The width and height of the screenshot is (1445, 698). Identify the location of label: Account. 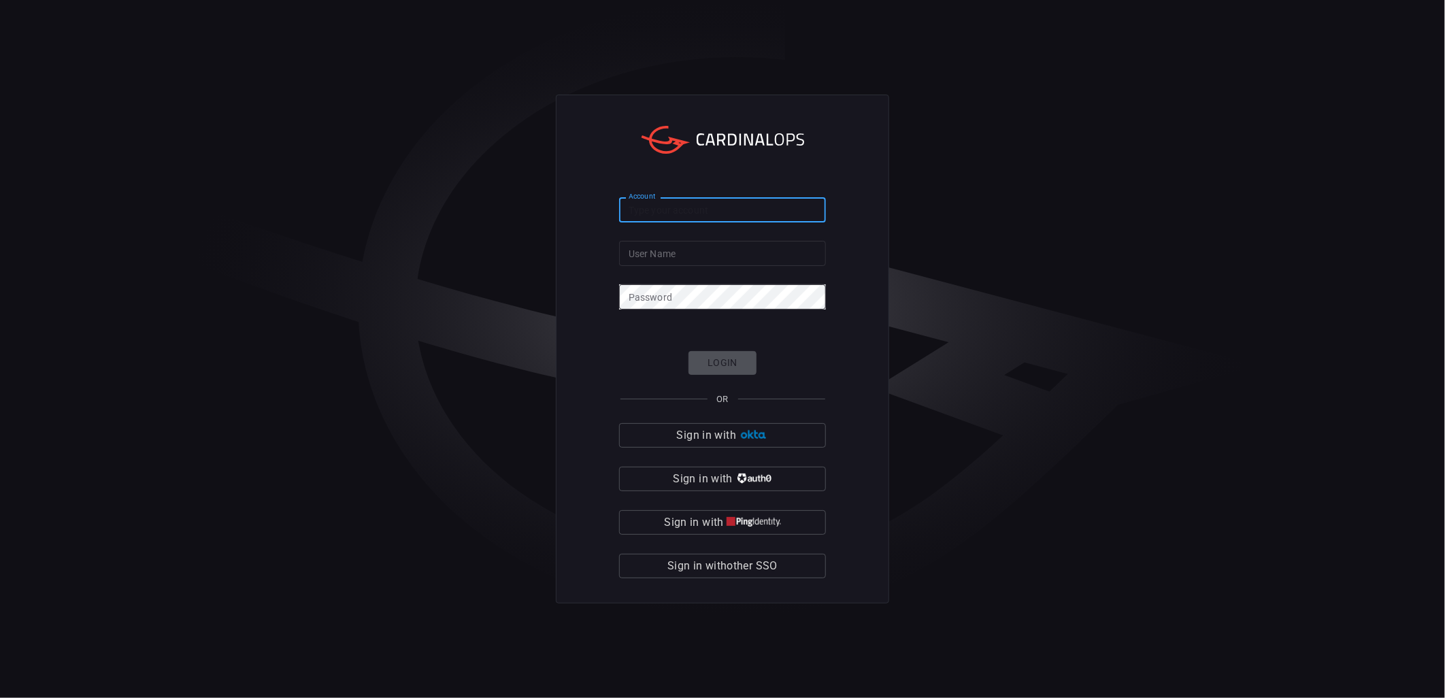
(642, 196).